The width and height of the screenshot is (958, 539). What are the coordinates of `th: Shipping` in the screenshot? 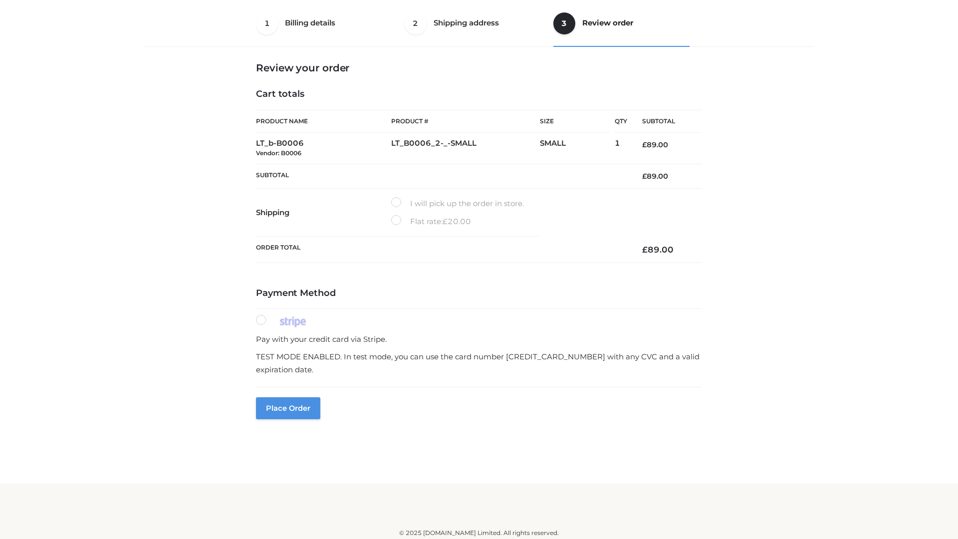 It's located at (323, 213).